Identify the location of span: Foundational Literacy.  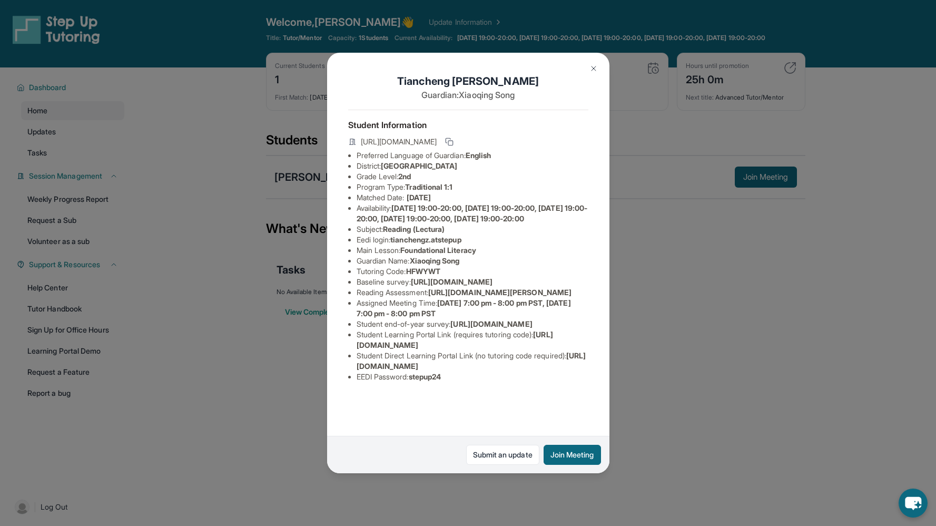
(438, 250).